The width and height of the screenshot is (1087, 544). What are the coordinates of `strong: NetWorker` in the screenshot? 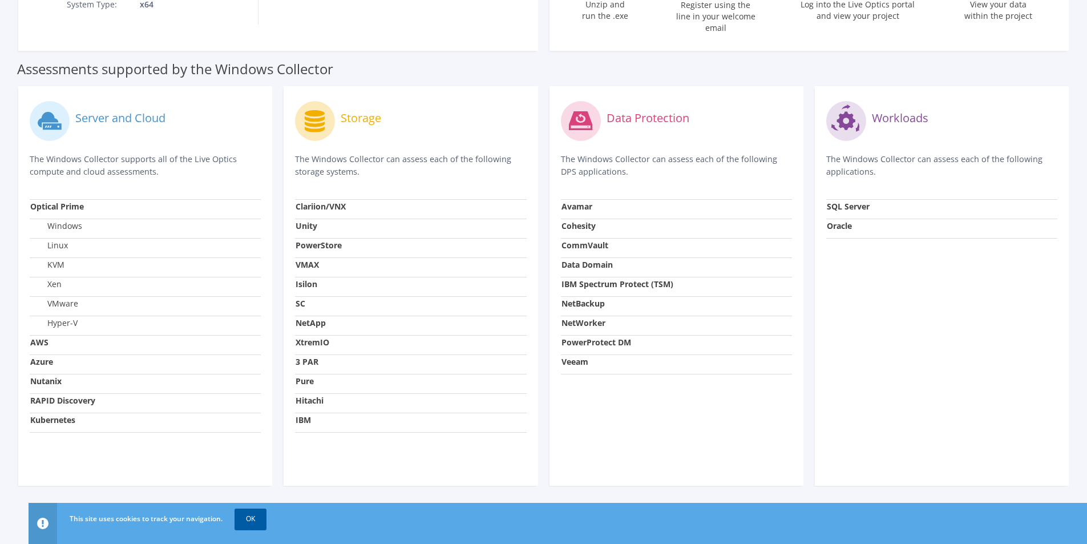 It's located at (583, 322).